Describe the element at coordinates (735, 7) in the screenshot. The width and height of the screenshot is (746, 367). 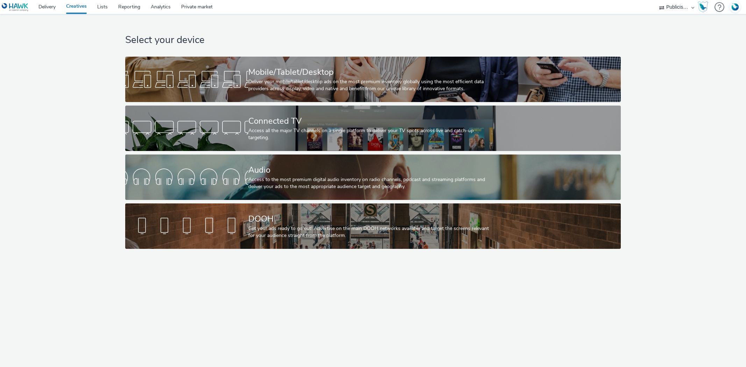
I see `img: Account FR` at that location.